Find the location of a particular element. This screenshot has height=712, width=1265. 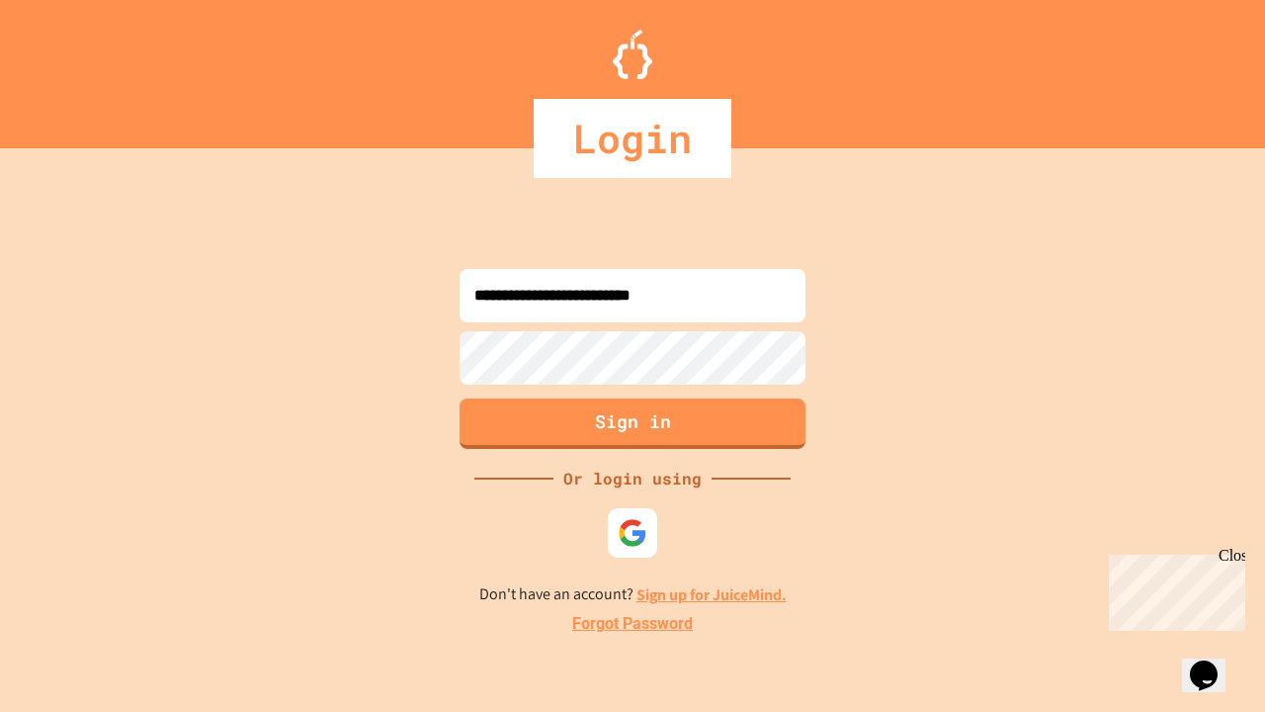

div: Login is located at coordinates (633, 138).